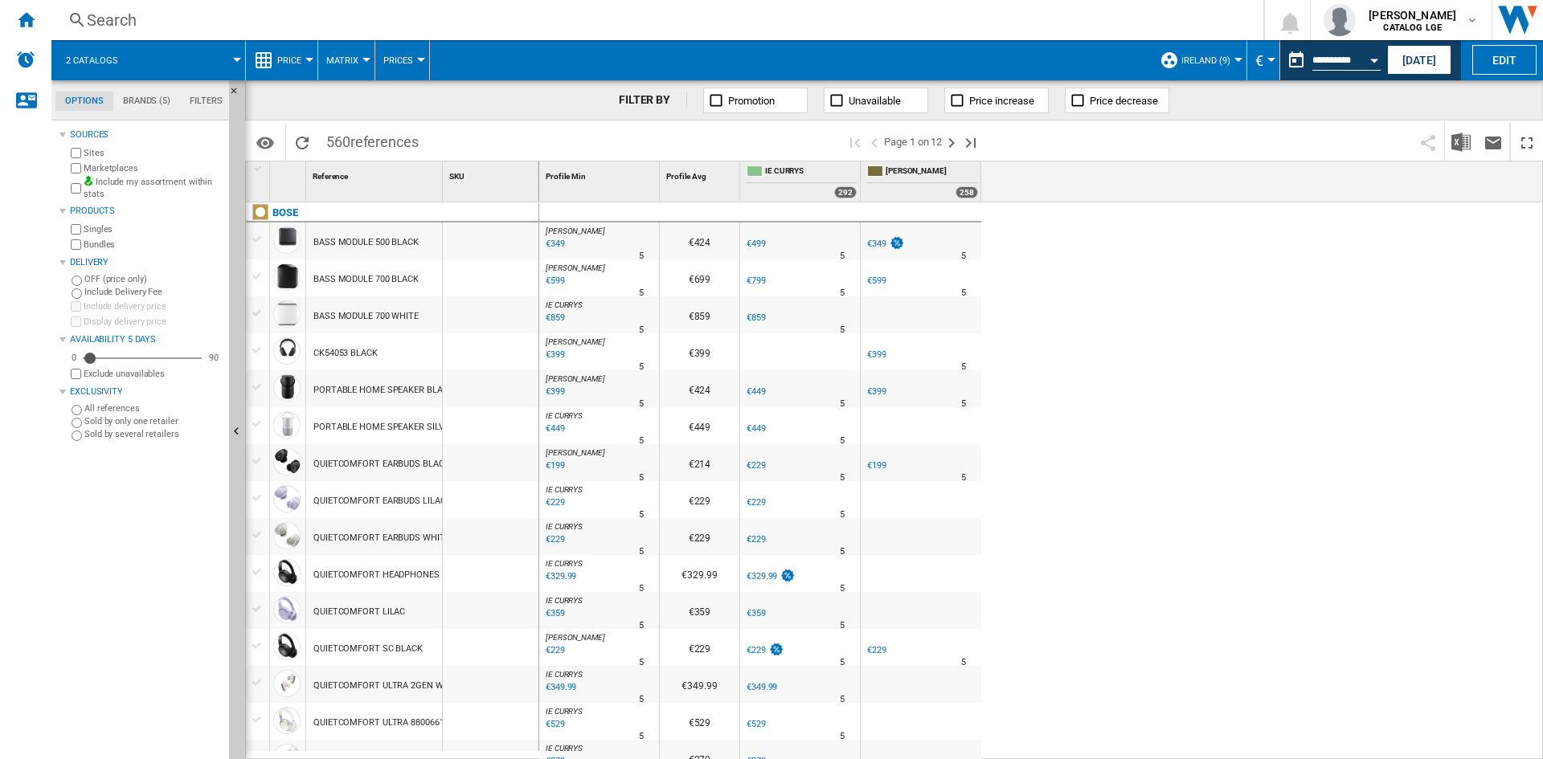 This screenshot has width=1543, height=759. I want to click on label: Include Delivery Fee, so click(153, 292).